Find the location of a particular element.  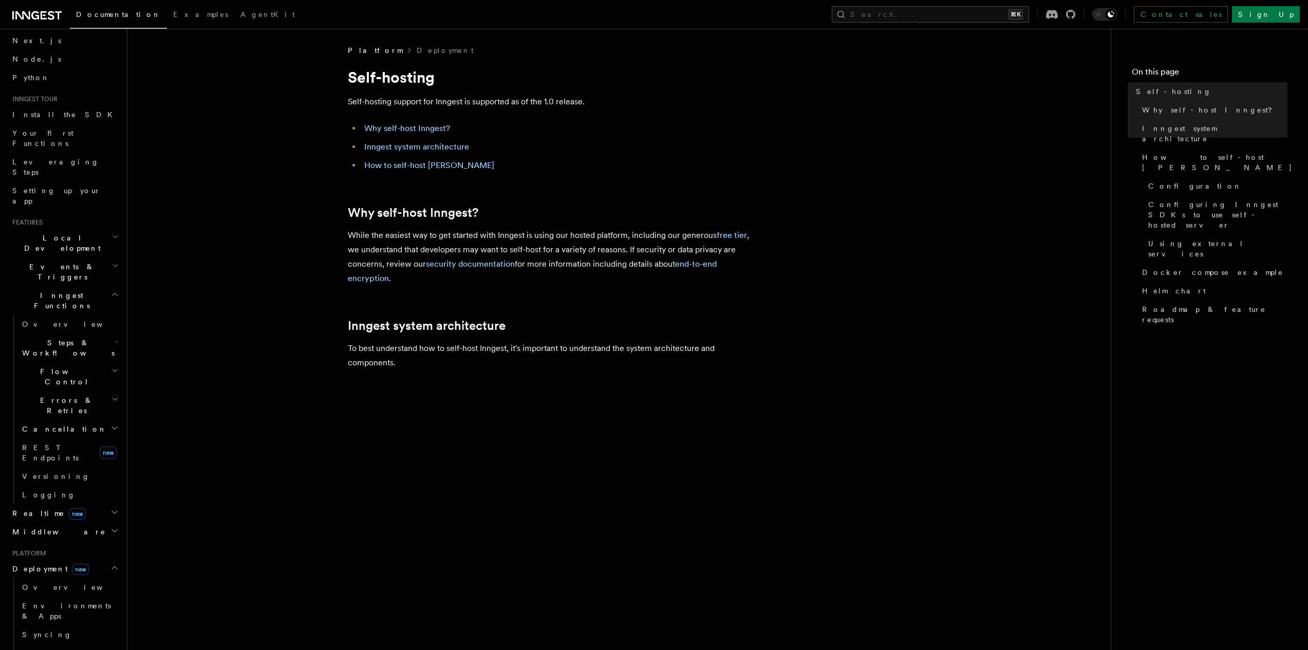

span: Middleware is located at coordinates (57, 532).